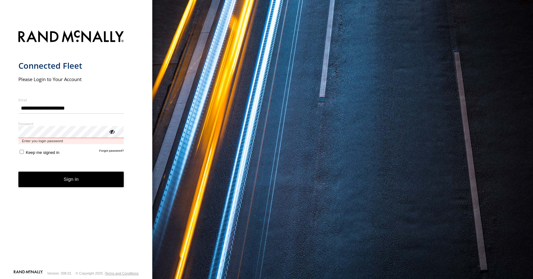 Image resolution: width=533 pixels, height=279 pixels. What do you see at coordinates (112, 152) in the screenshot?
I see `a: Forgot password?` at bounding box center [112, 152].